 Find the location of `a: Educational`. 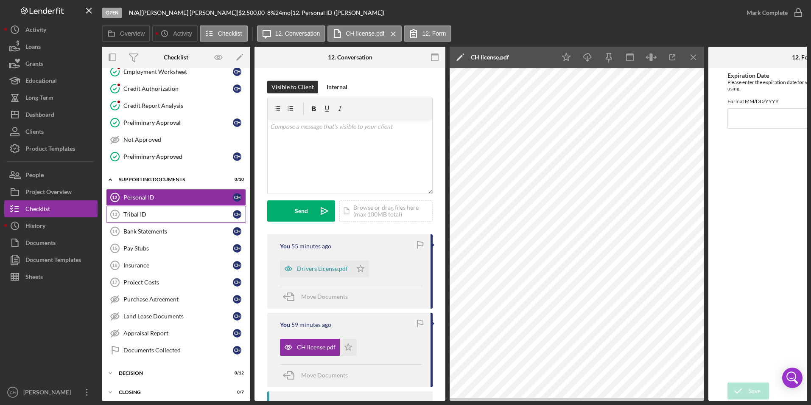

a: Educational is located at coordinates (51, 81).